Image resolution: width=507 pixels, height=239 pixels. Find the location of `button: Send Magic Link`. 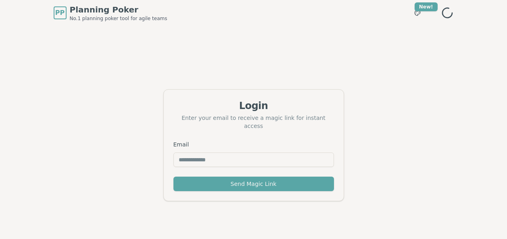

button: Send Magic Link is located at coordinates (254, 184).